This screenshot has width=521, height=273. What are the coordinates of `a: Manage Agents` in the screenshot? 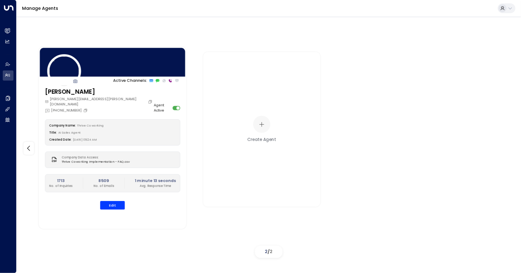 It's located at (40, 8).